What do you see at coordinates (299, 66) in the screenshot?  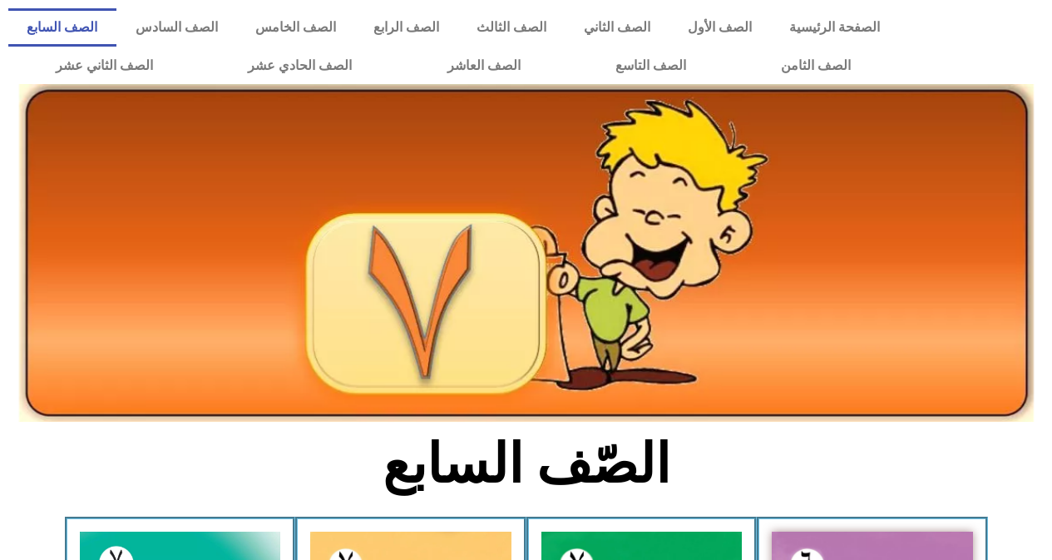 I see `a: الصف الحادي عشر` at bounding box center [299, 66].